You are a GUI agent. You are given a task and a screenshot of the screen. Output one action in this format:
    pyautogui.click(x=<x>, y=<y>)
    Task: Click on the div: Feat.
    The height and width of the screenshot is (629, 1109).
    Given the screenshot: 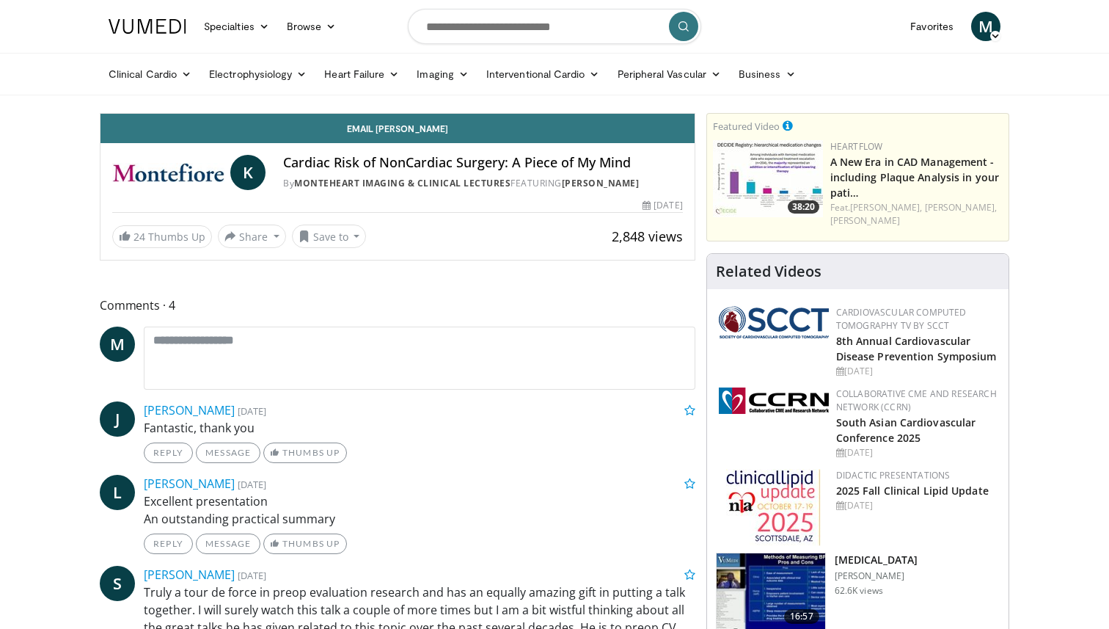 What is the action you would take?
    pyautogui.click(x=916, y=214)
    